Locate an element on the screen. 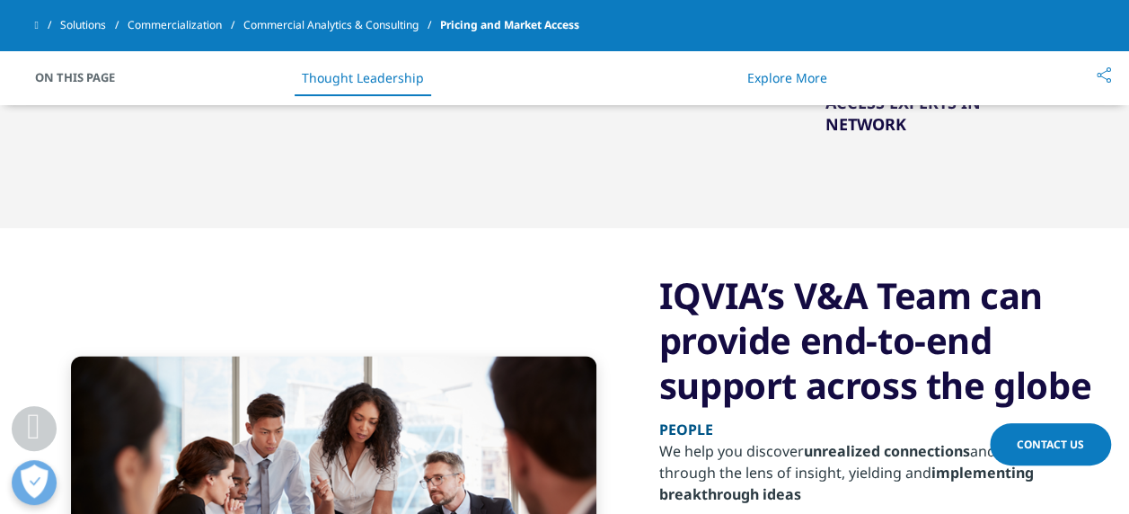 Image resolution: width=1129 pixels, height=514 pixels. a: Thought Leadership is located at coordinates (363, 77).